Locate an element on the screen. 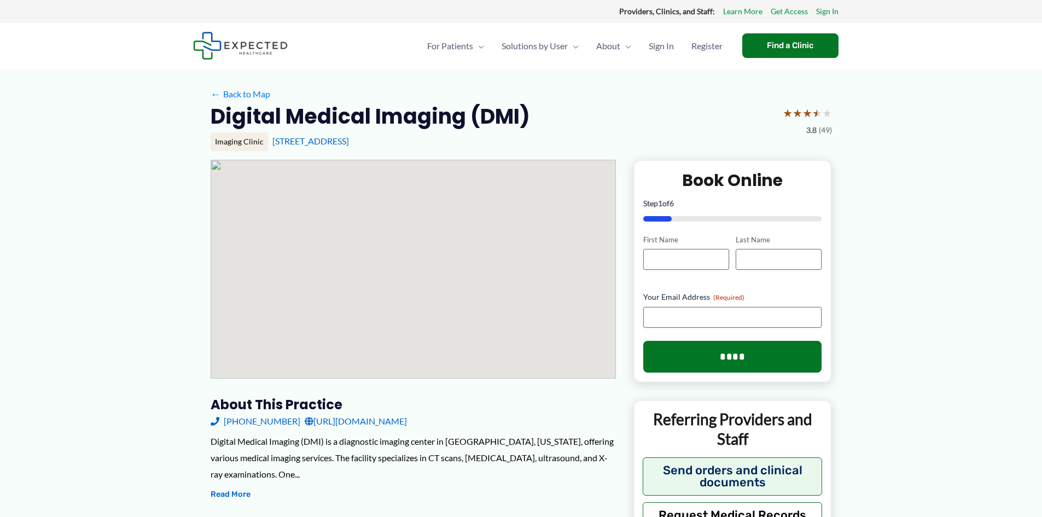 Image resolution: width=1042 pixels, height=517 pixels. a: AboutMenu Toggle is located at coordinates (614, 46).